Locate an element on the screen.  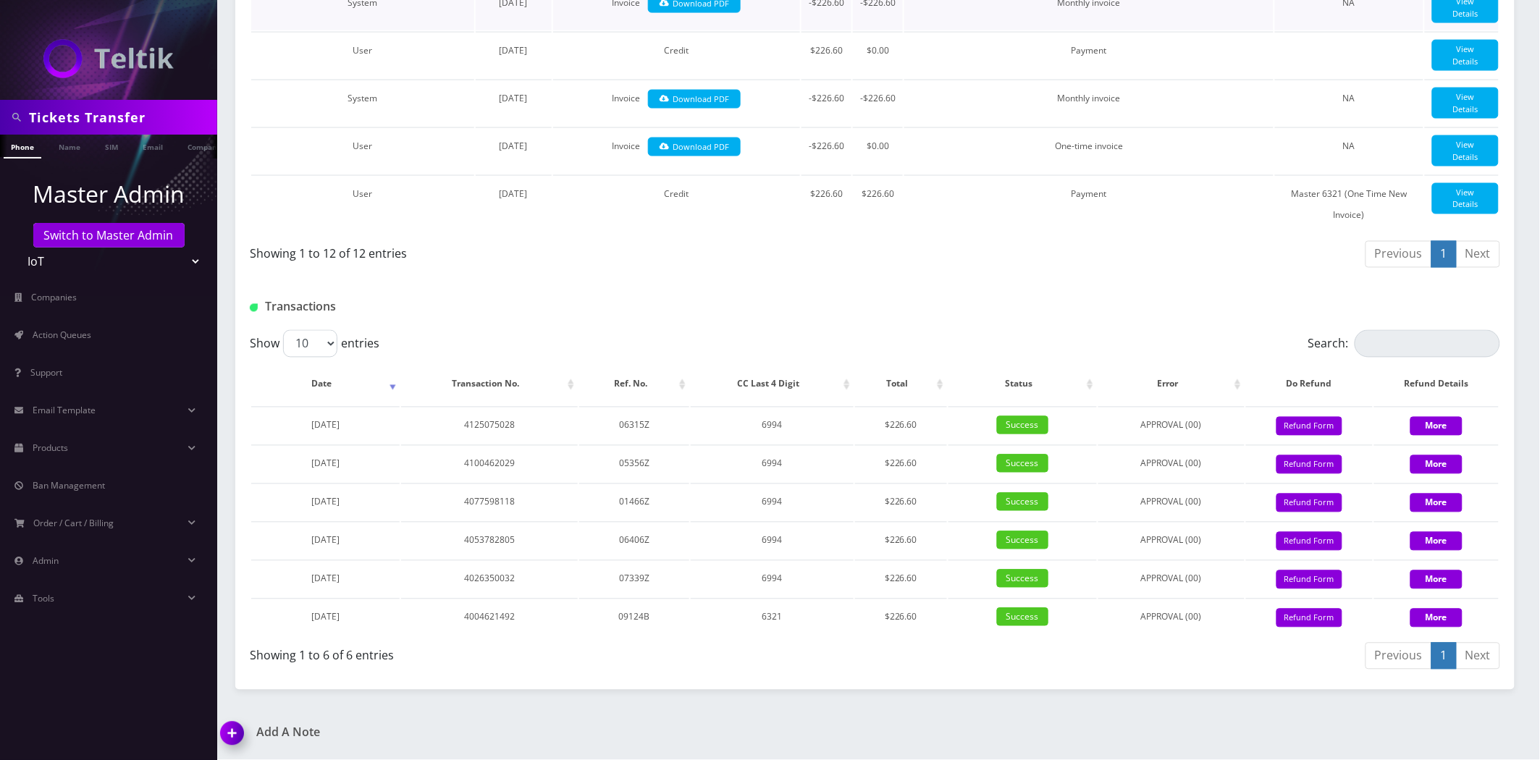
th: Ref. No.: activate to sort column ascending is located at coordinates (634, 384).